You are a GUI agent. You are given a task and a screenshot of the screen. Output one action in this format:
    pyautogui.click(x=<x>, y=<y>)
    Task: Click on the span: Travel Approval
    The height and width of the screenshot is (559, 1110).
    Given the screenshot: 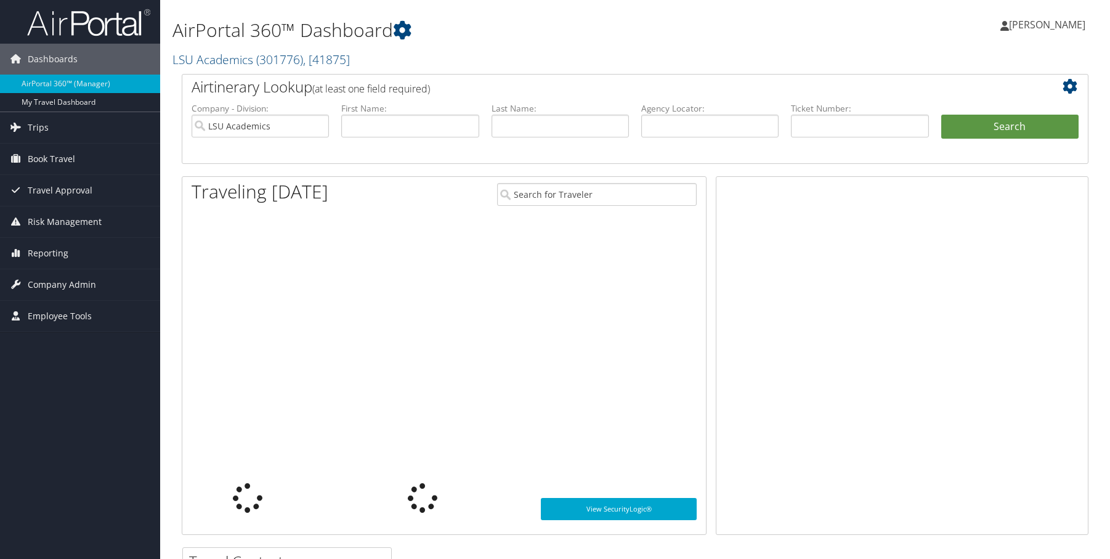 What is the action you would take?
    pyautogui.click(x=60, y=190)
    